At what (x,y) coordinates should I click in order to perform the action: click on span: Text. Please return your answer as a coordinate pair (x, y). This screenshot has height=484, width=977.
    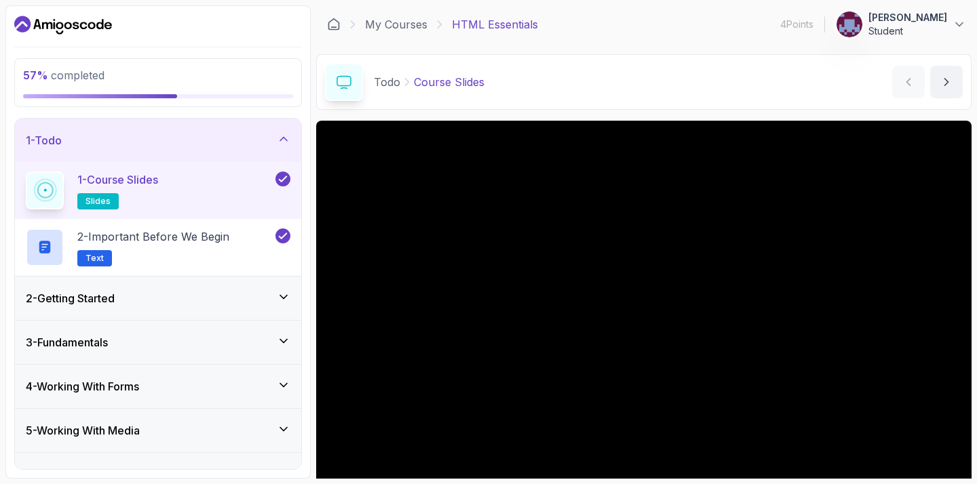
    Looking at the image, I should click on (94, 258).